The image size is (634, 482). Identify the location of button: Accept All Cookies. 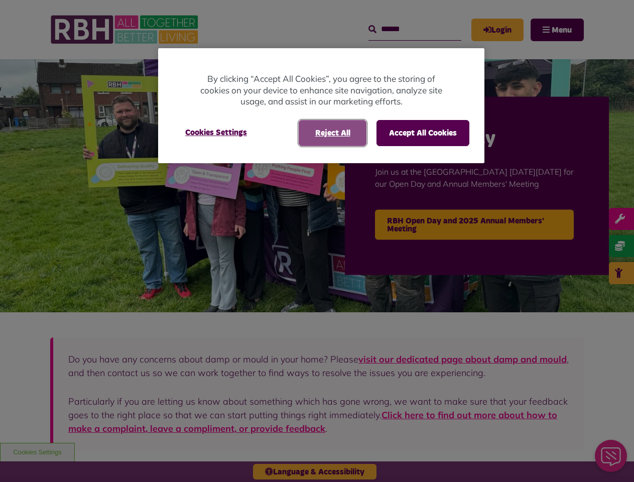
(422, 133).